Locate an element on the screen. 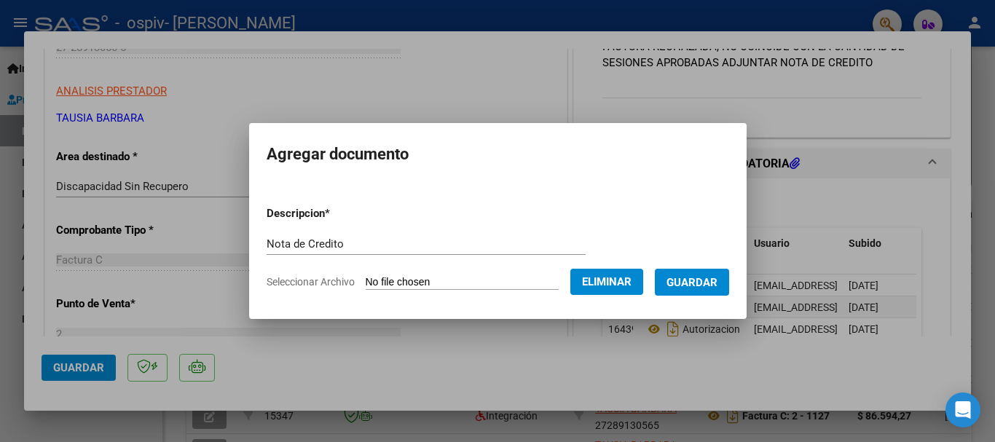  span: Eliminar is located at coordinates (607, 282).